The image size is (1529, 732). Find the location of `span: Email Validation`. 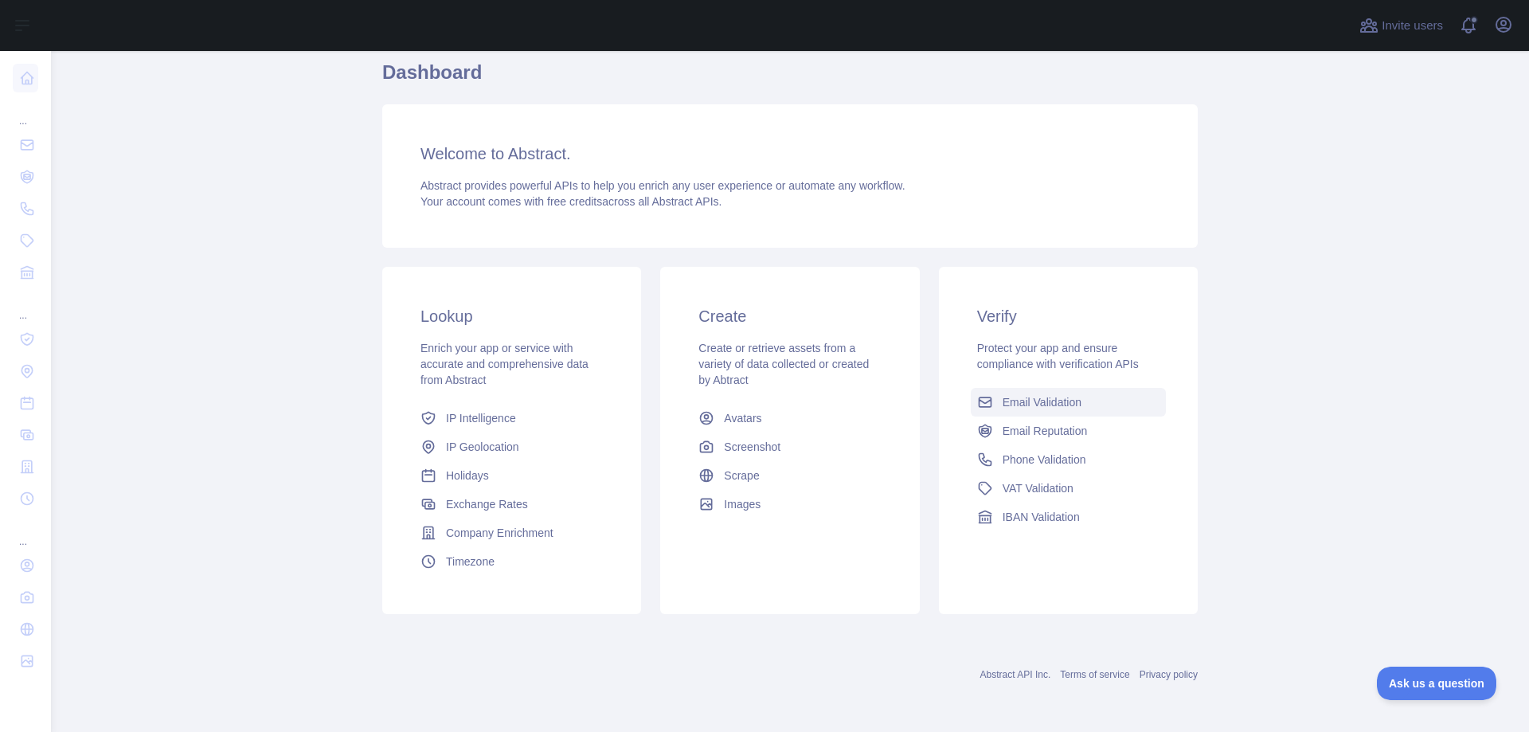

span: Email Validation is located at coordinates (1041, 402).